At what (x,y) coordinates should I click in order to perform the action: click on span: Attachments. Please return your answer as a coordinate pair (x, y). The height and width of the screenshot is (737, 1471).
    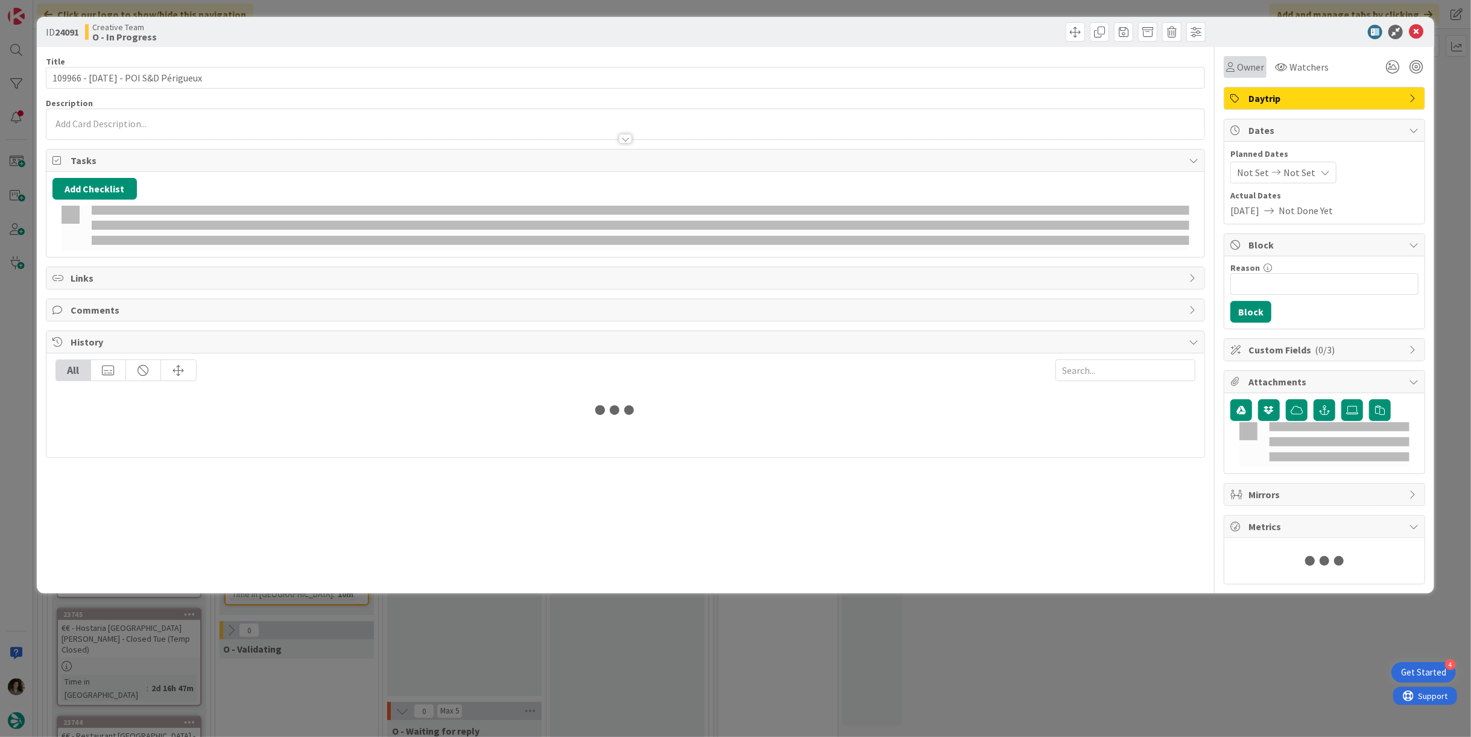
    Looking at the image, I should click on (1326, 382).